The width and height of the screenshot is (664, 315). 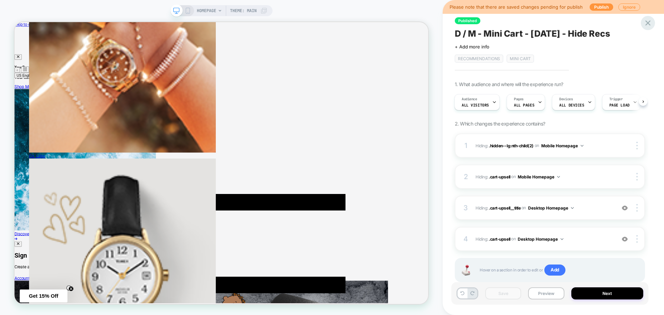 What do you see at coordinates (475, 105) in the screenshot?
I see `span: All Visitors` at bounding box center [475, 105].